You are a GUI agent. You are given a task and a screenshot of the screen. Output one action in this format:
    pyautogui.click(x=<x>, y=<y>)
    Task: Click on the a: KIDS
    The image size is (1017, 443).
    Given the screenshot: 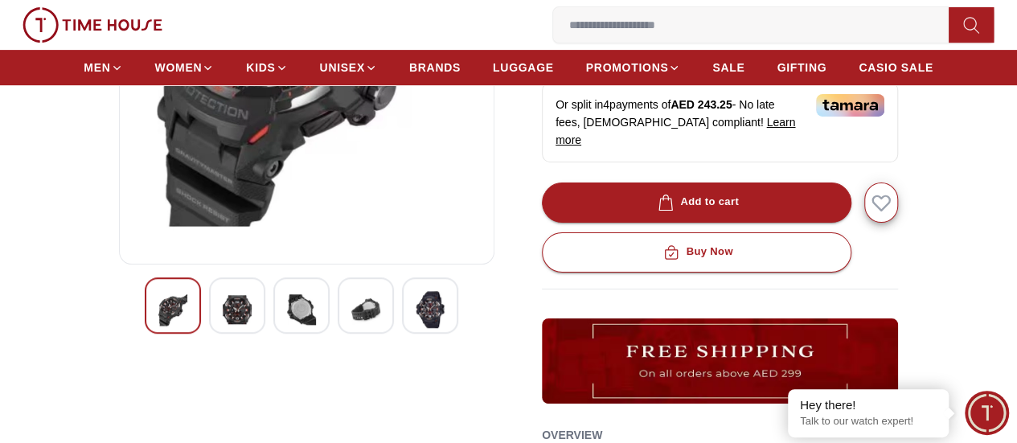 What is the action you would take?
    pyautogui.click(x=266, y=68)
    